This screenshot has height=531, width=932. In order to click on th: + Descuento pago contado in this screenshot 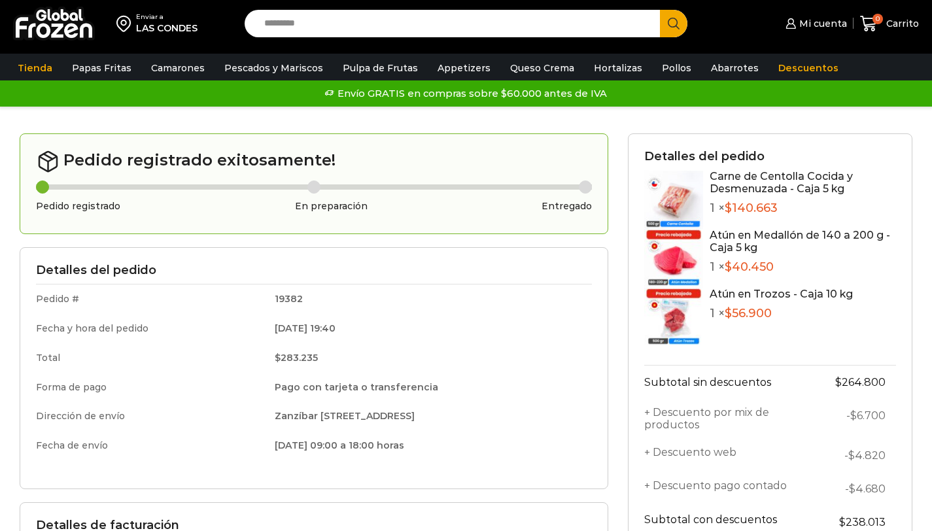, I will do `click(734, 488)`.